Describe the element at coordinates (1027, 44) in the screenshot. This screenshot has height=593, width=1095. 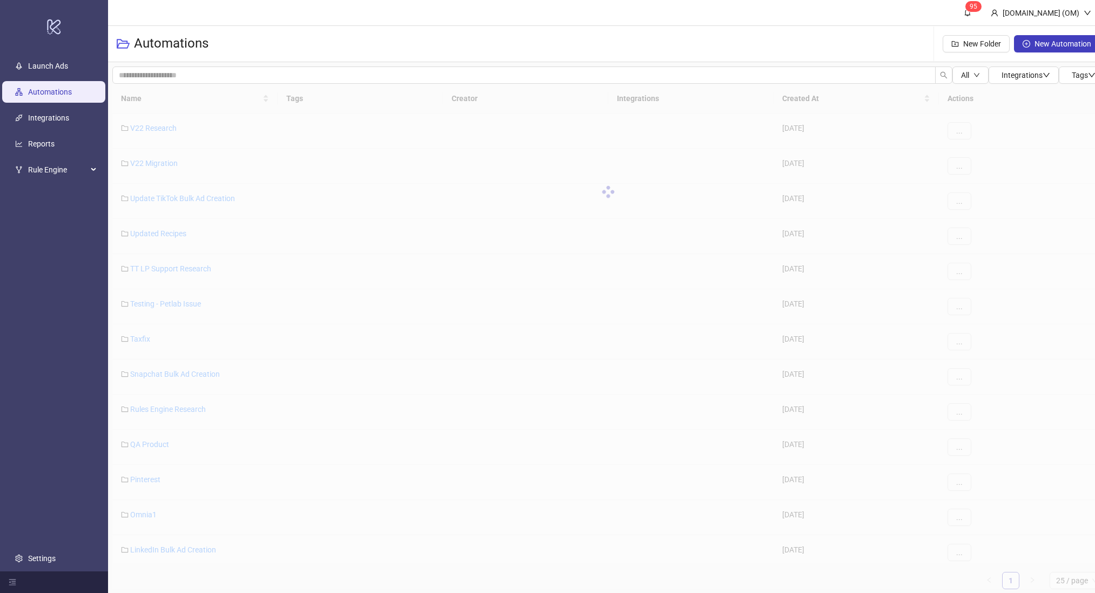
I see `span: plus-circle` at that location.